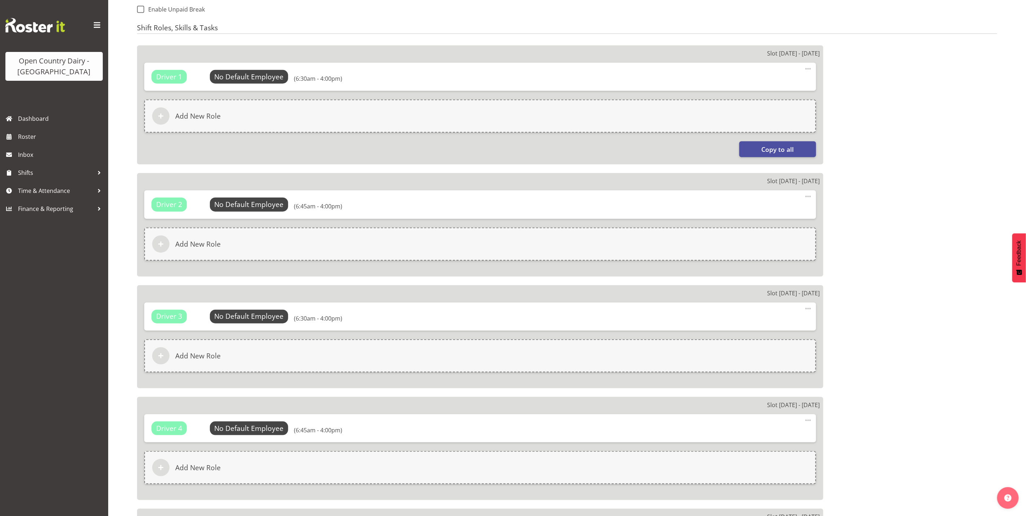 Image resolution: width=1026 pixels, height=516 pixels. I want to click on span: Enable Unpaid Break, so click(175, 9).